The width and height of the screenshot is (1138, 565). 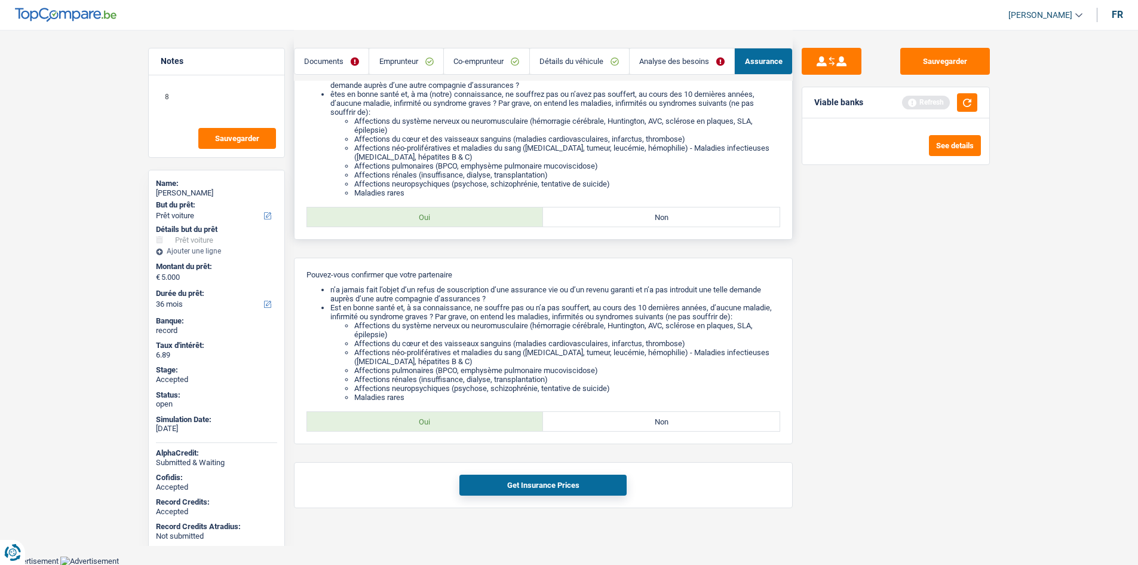 I want to click on div: Cofidis:, so click(x=216, y=477).